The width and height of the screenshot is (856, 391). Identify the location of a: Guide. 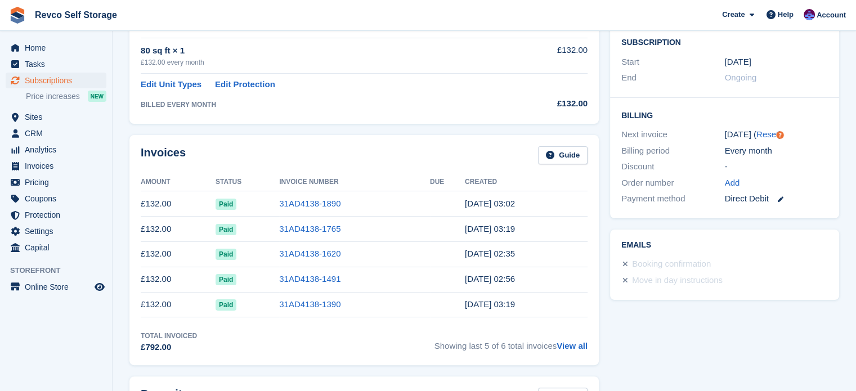
(563, 155).